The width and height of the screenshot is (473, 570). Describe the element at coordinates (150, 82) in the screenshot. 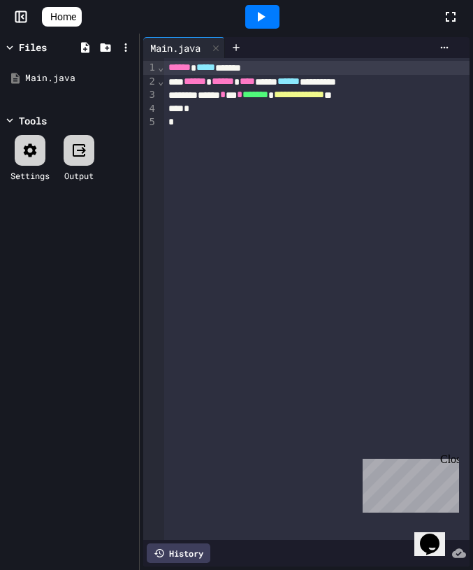

I see `div: 2` at that location.